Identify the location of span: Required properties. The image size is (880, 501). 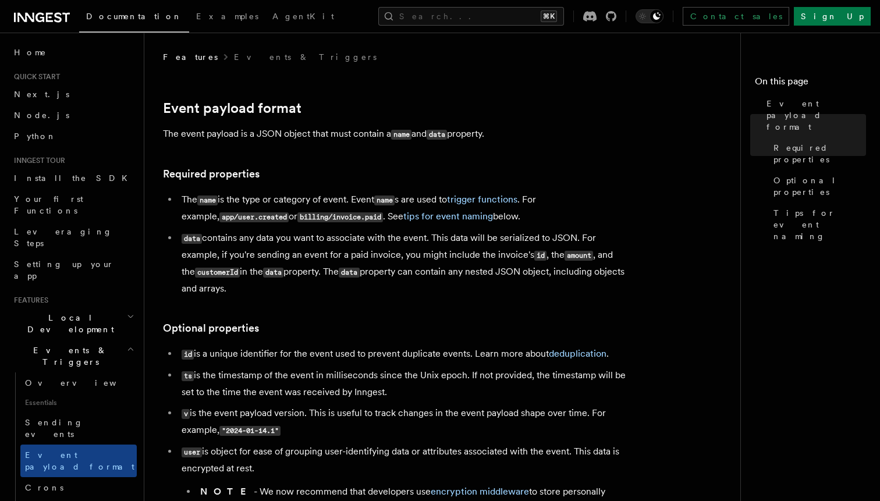
(819, 154).